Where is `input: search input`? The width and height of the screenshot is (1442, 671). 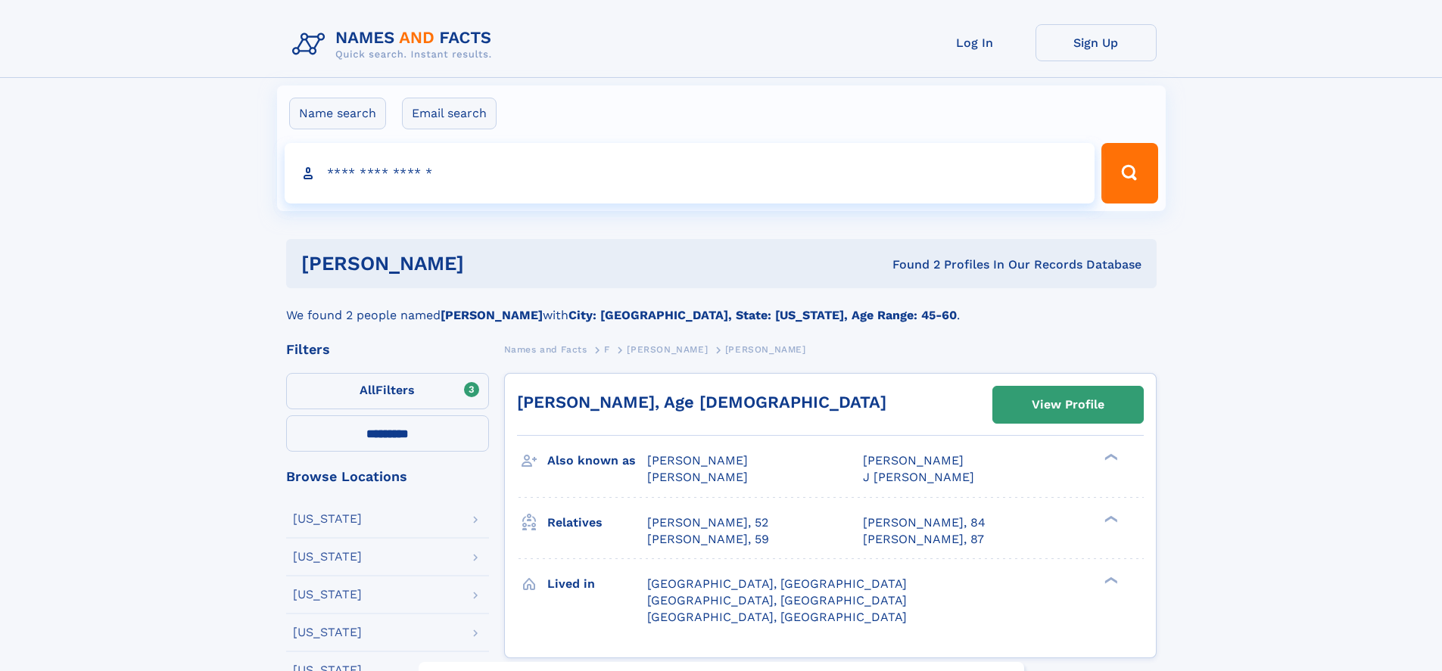
input: search input is located at coordinates (690, 173).